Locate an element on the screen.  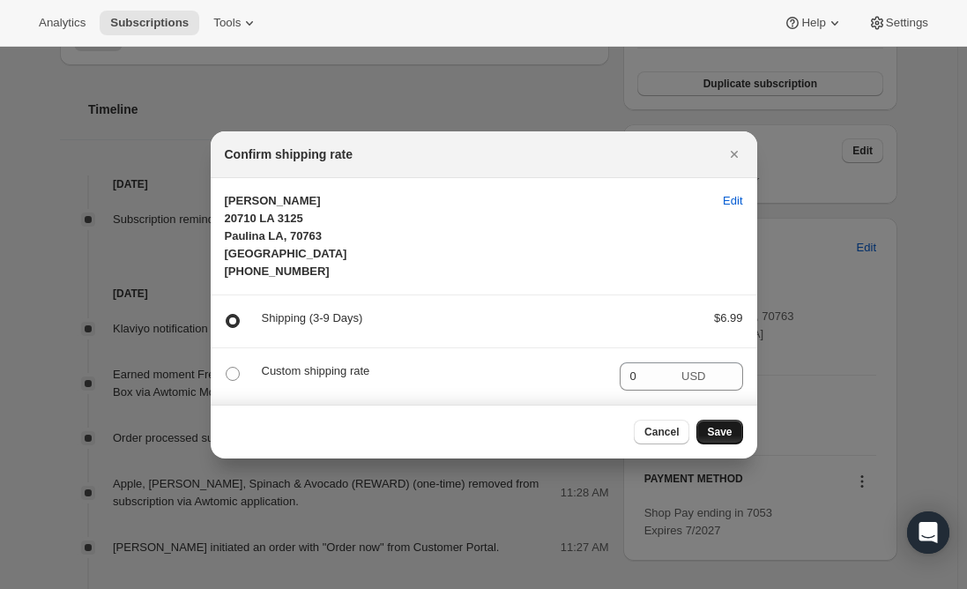
button: Help is located at coordinates (812, 23).